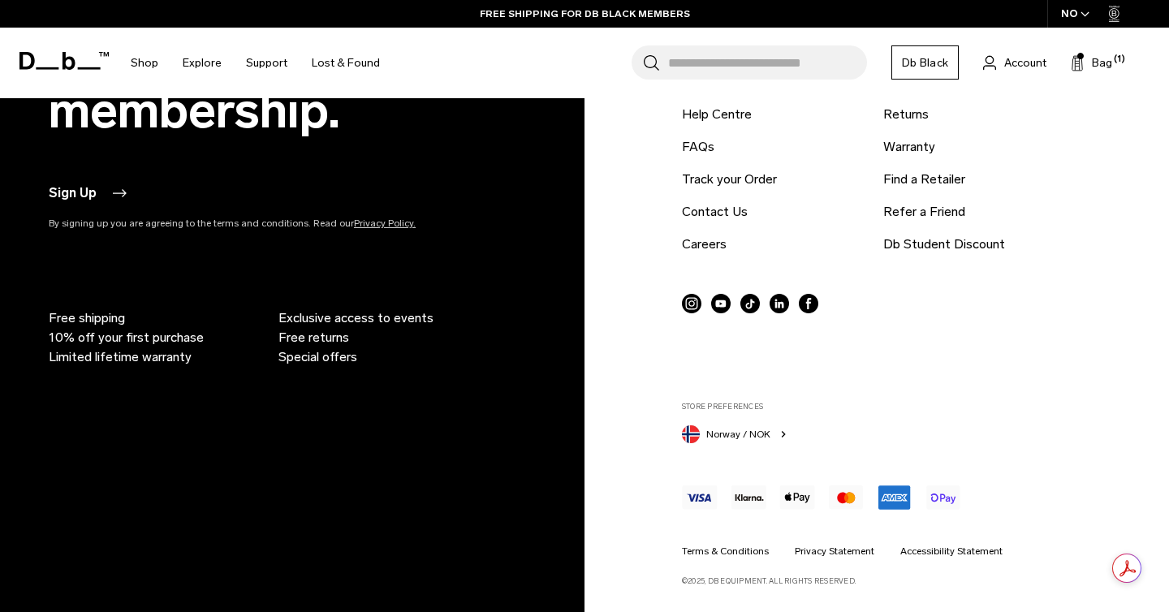 The height and width of the screenshot is (612, 1169). Describe the element at coordinates (834, 551) in the screenshot. I see `a: Privacy Statement` at that location.